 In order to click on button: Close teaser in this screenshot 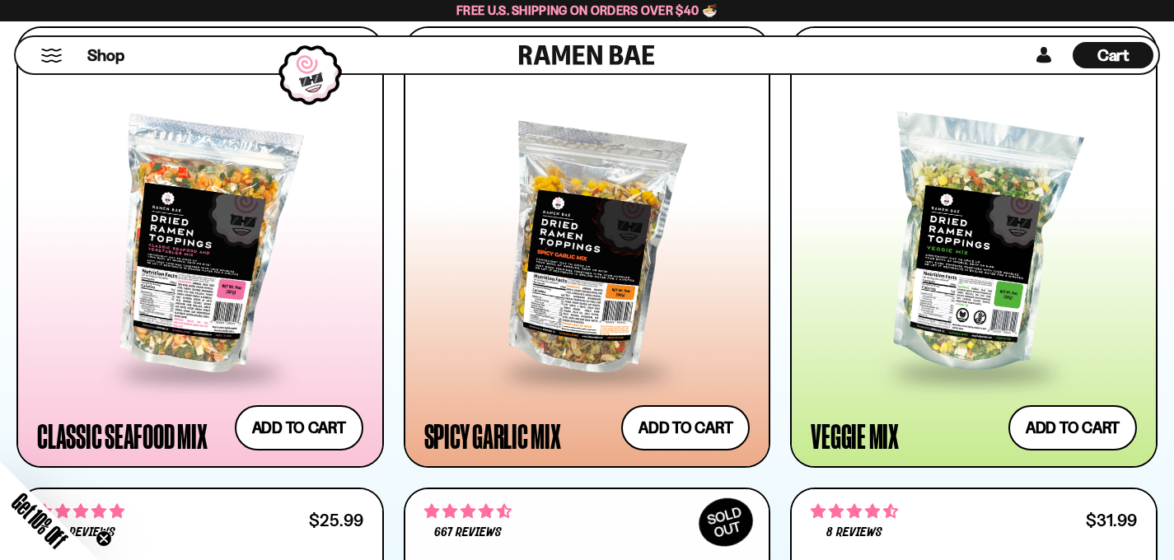, I will do `click(104, 539)`.